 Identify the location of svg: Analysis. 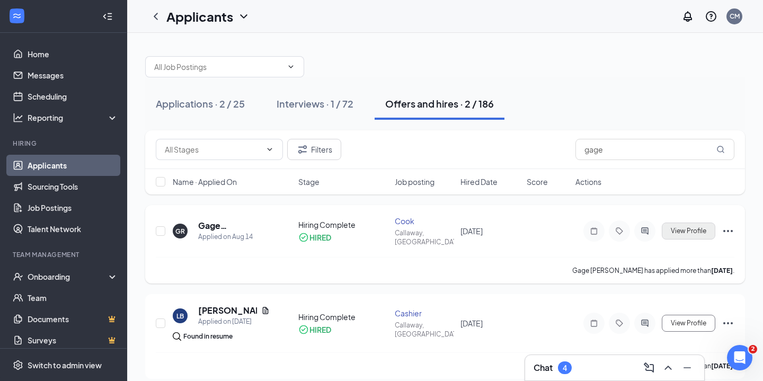
(18, 118).